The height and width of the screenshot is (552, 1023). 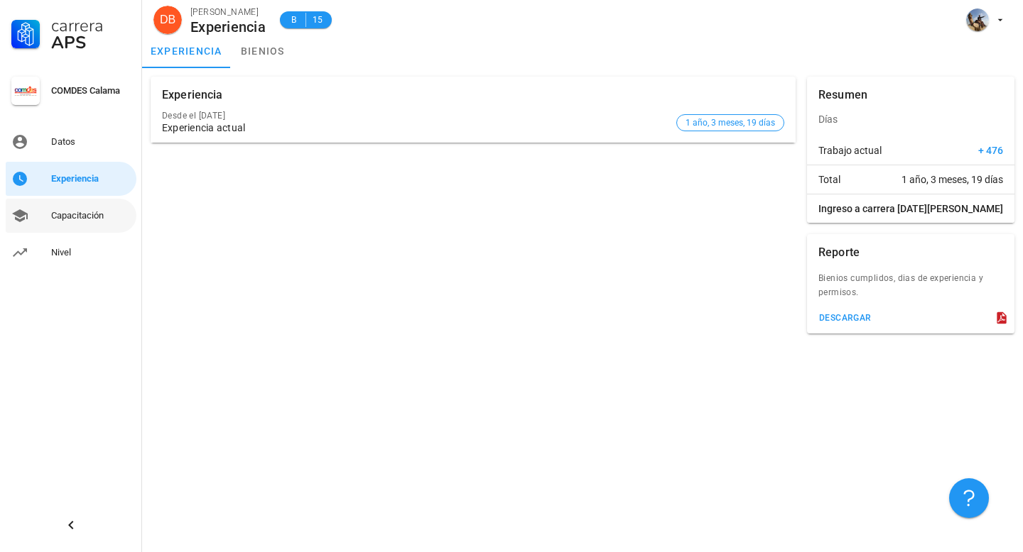 What do you see at coordinates (186, 51) in the screenshot?
I see `a: experiencia` at bounding box center [186, 51].